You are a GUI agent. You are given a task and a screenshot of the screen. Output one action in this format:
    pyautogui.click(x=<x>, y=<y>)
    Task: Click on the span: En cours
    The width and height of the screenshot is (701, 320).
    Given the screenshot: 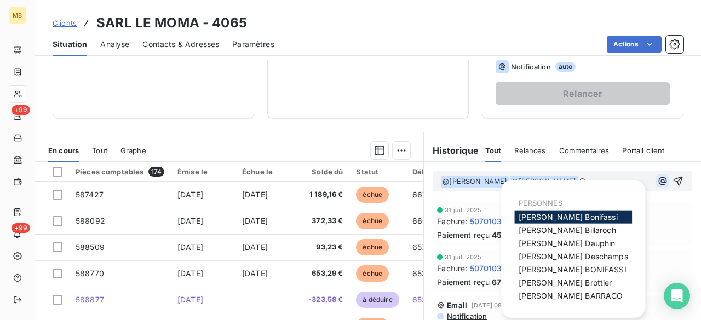 What is the action you would take?
    pyautogui.click(x=64, y=151)
    